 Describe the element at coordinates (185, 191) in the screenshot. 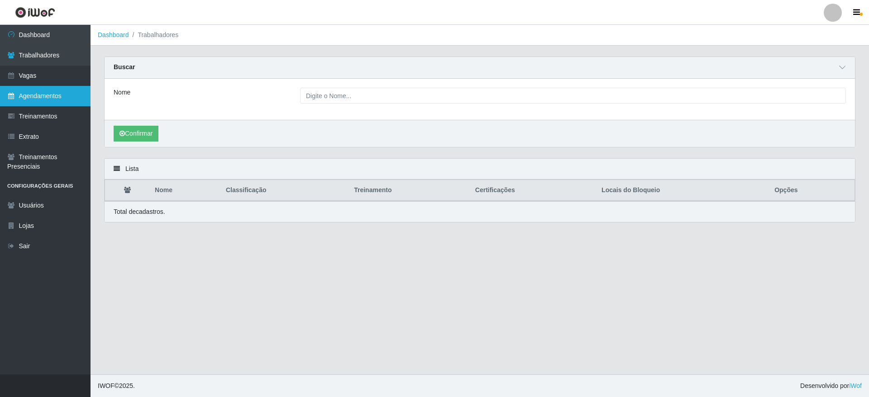

I see `th: Nome` at that location.